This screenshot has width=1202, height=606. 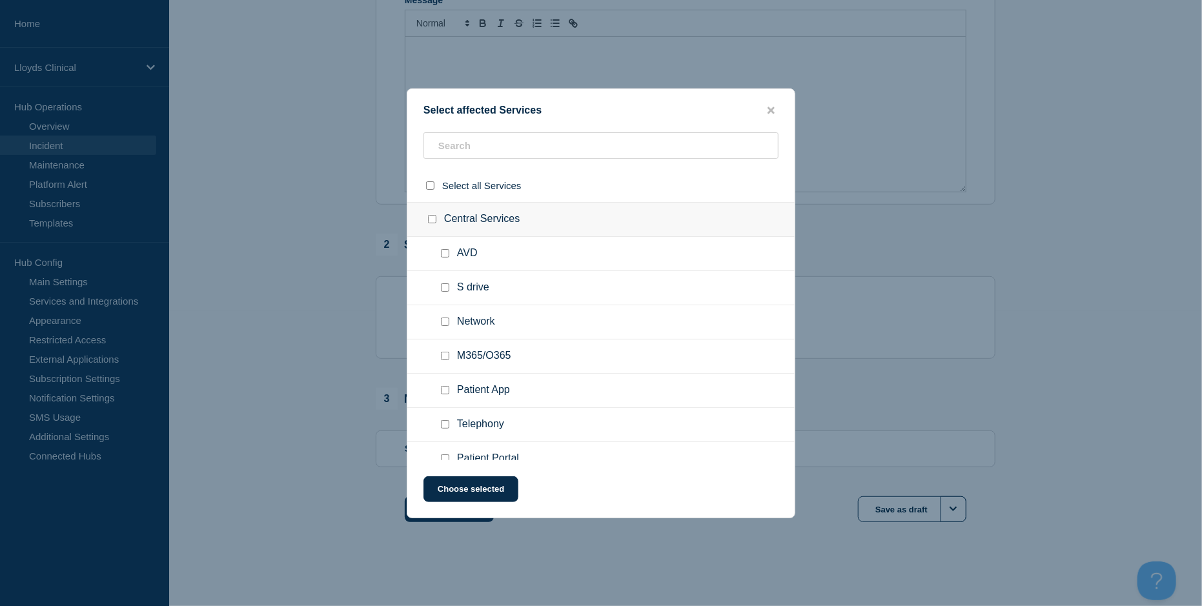 What do you see at coordinates (484, 356) in the screenshot?
I see `span: M365/O365` at bounding box center [484, 356].